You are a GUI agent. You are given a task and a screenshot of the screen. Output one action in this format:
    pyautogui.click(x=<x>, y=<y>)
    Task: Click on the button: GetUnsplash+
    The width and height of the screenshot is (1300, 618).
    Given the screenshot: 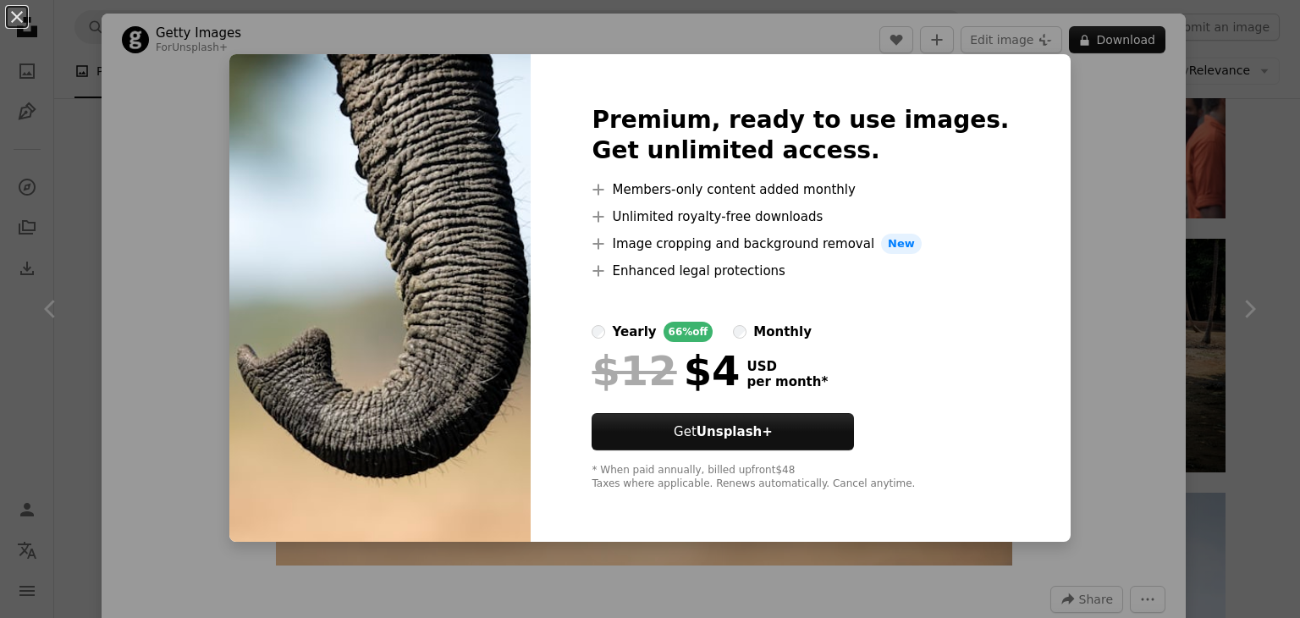 What is the action you would take?
    pyautogui.click(x=723, y=432)
    